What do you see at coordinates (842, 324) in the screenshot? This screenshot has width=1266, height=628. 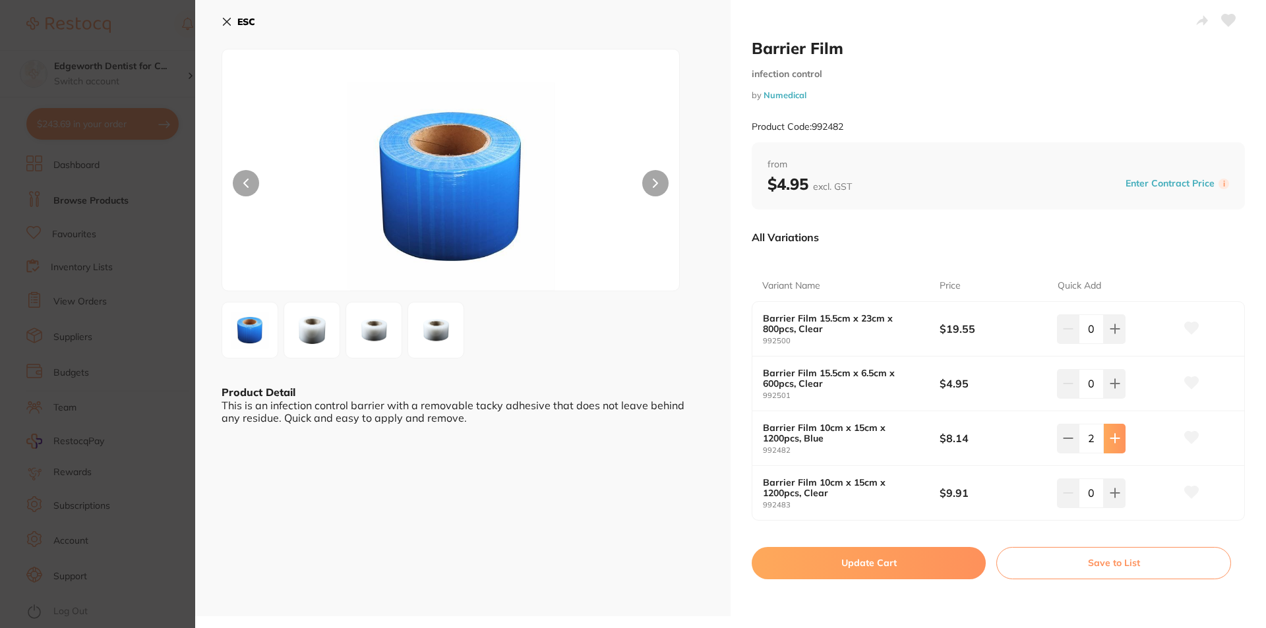 I see `b: Barrier Film 15.5cm x 23cm x 800pcs, Clear` at bounding box center [842, 324].